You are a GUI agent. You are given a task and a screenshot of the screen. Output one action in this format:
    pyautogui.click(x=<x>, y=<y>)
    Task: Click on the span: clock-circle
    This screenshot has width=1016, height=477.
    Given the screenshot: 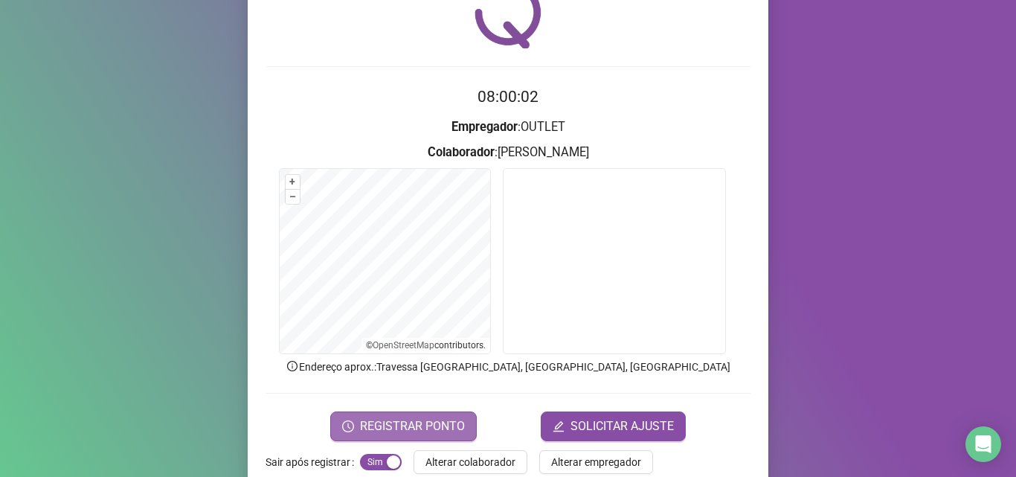 What is the action you would take?
    pyautogui.click(x=348, y=426)
    